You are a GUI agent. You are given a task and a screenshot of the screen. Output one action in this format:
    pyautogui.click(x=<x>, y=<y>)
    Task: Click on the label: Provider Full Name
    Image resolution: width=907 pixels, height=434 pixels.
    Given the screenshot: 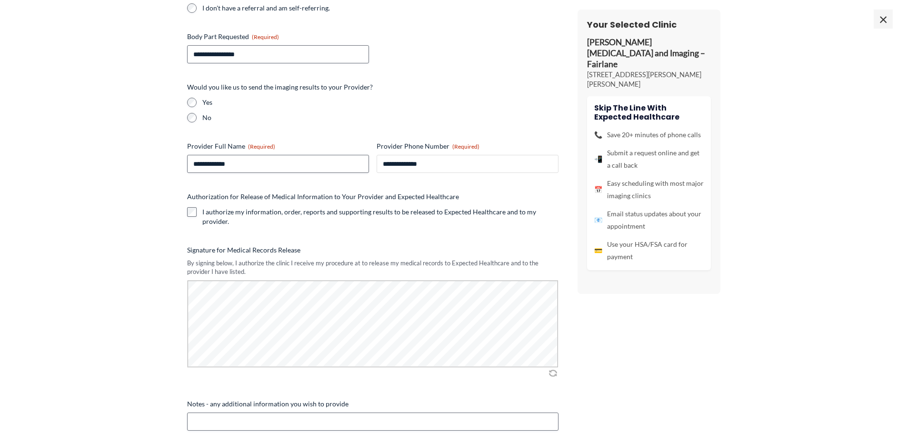 What is the action you would take?
    pyautogui.click(x=278, y=146)
    